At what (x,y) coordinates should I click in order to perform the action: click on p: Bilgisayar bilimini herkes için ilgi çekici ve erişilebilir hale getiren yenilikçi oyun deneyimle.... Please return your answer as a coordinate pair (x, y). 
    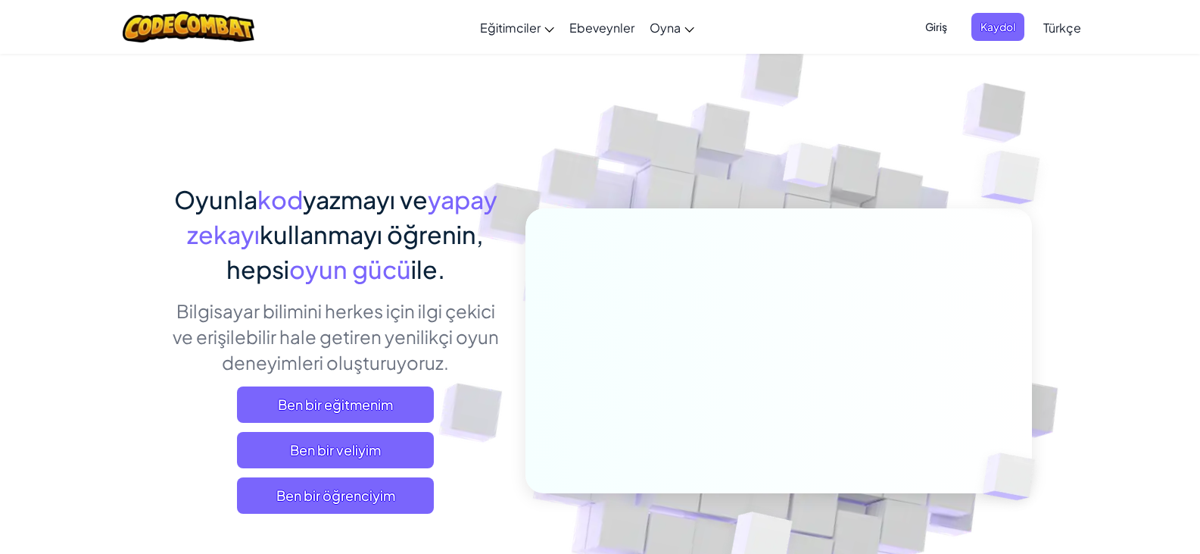
    Looking at the image, I should click on (336, 336).